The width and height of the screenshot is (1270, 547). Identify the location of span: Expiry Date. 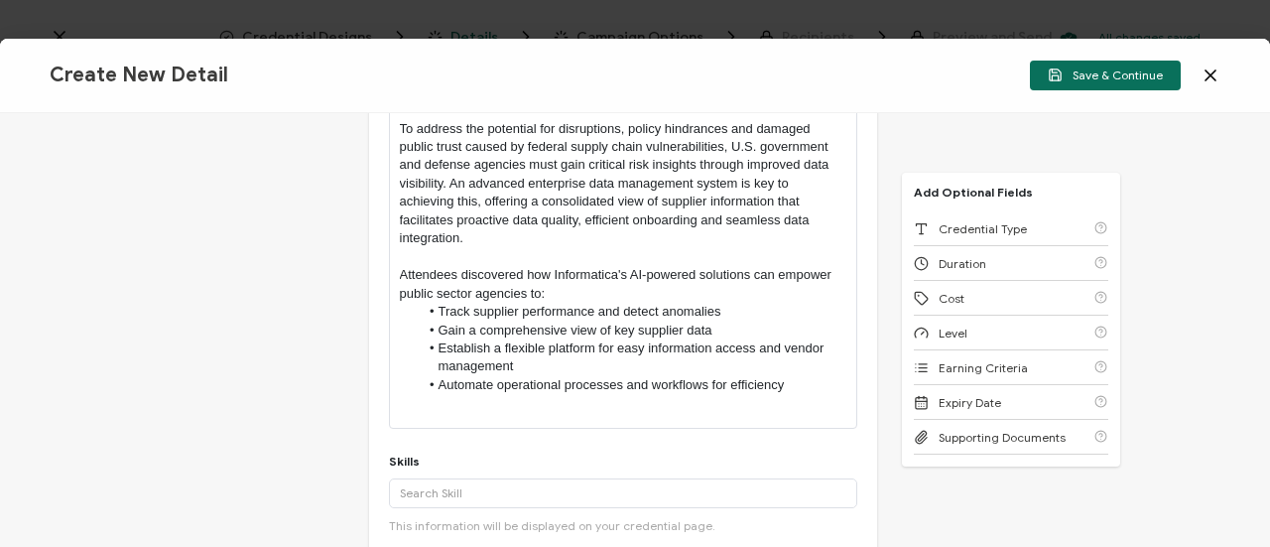
(969, 402).